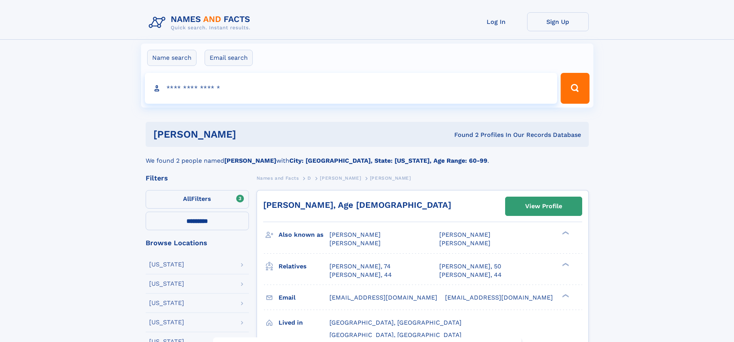  Describe the element at coordinates (544, 206) in the screenshot. I see `a: View Profile` at that location.